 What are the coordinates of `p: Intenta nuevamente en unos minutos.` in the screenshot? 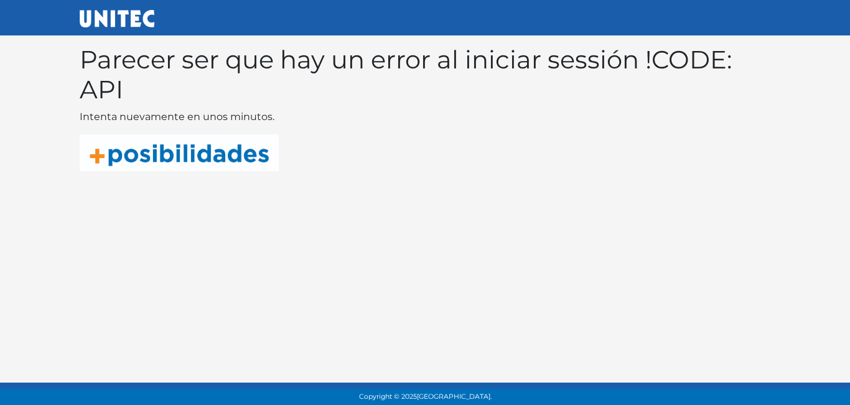 It's located at (425, 117).